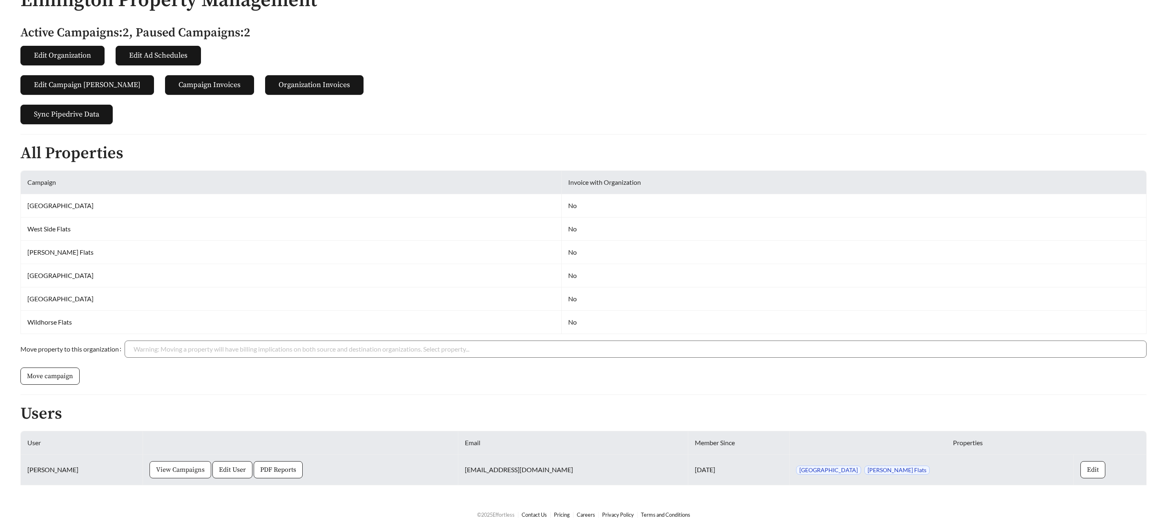 The width and height of the screenshot is (1167, 529). What do you see at coordinates (534, 514) in the screenshot?
I see `a: Contact Us` at bounding box center [534, 514].